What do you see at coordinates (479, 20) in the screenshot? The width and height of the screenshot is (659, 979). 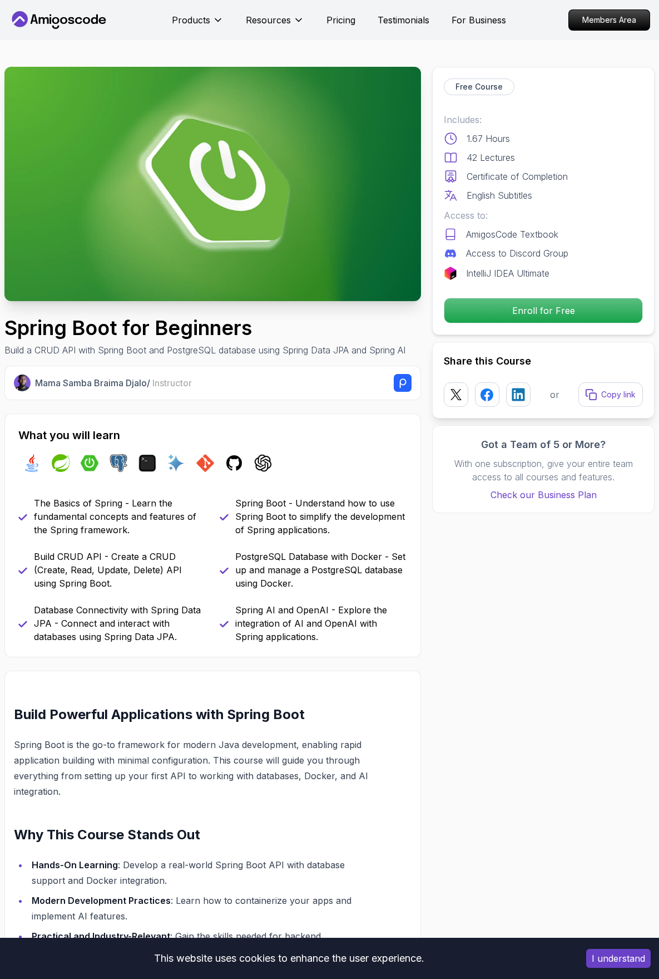 I see `a: For Business` at bounding box center [479, 20].